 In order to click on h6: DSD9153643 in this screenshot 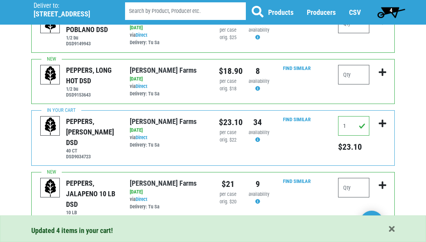, I will do `click(92, 95)`.